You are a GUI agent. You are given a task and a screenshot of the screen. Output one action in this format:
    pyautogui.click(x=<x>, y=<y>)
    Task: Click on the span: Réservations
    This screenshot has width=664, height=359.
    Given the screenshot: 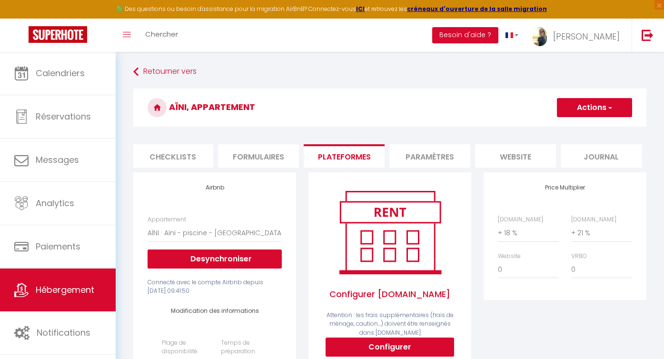 What is the action you would take?
    pyautogui.click(x=63, y=116)
    